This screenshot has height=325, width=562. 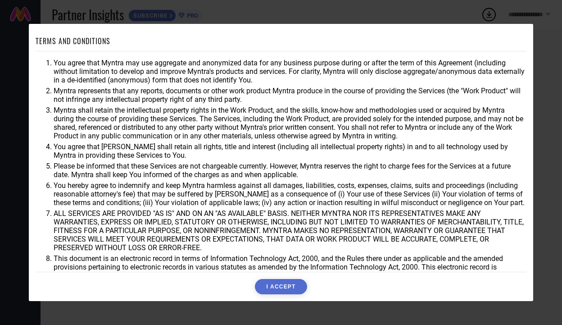 I want to click on li: Myntra represents that any reports, documents or other work product Myntra produce in the course ..., so click(x=290, y=95).